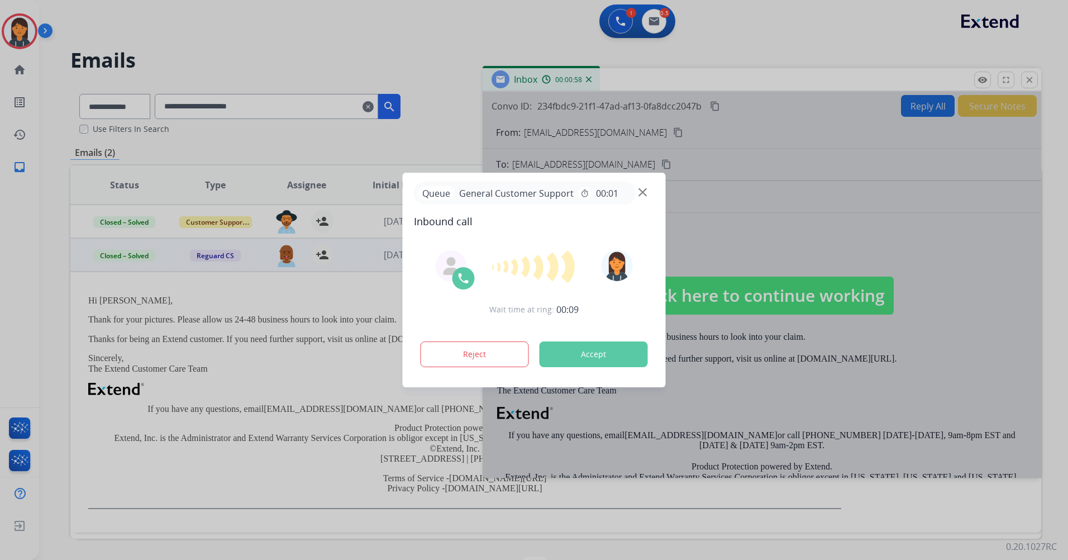 The height and width of the screenshot is (560, 1068). What do you see at coordinates (452, 266) in the screenshot?
I see `img: agent-avatar` at bounding box center [452, 266].